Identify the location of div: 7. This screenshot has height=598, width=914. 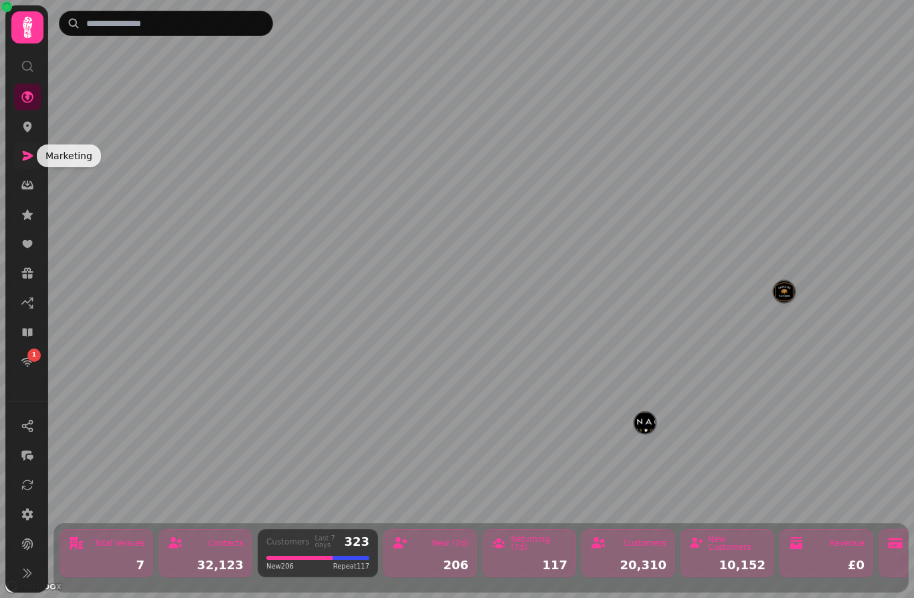
(106, 565).